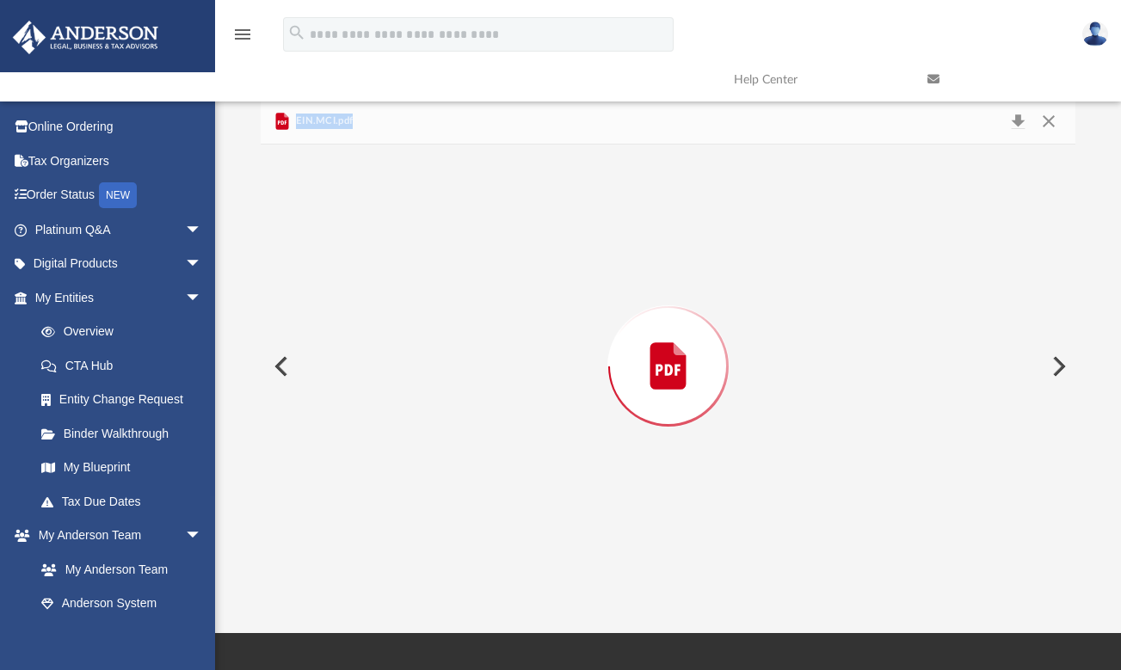  I want to click on button: Download, so click(1018, 121).